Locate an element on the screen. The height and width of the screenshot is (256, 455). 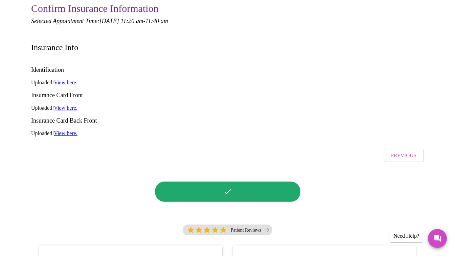
span: Previous is located at coordinates (404, 155).